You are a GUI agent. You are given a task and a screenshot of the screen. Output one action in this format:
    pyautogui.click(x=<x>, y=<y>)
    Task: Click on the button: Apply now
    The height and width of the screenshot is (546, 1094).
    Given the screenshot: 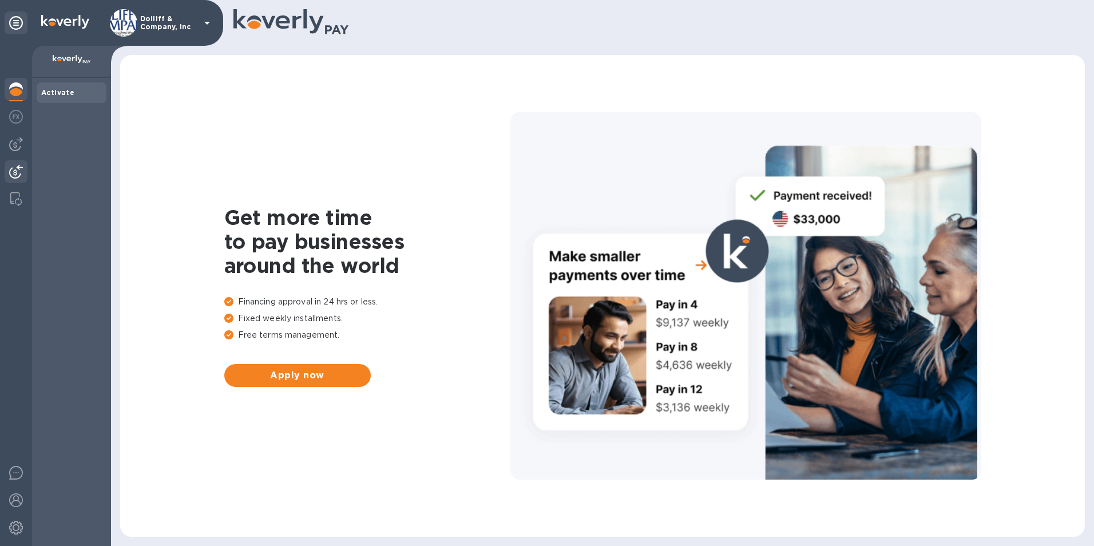 What is the action you would take?
    pyautogui.click(x=298, y=376)
    